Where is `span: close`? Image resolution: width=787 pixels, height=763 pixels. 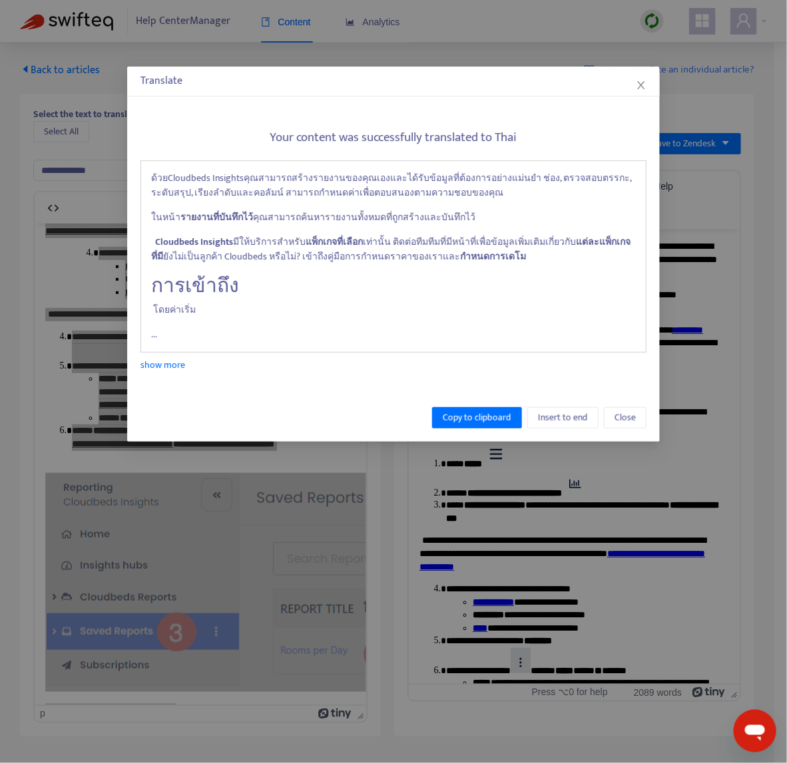 span: close is located at coordinates (641, 85).